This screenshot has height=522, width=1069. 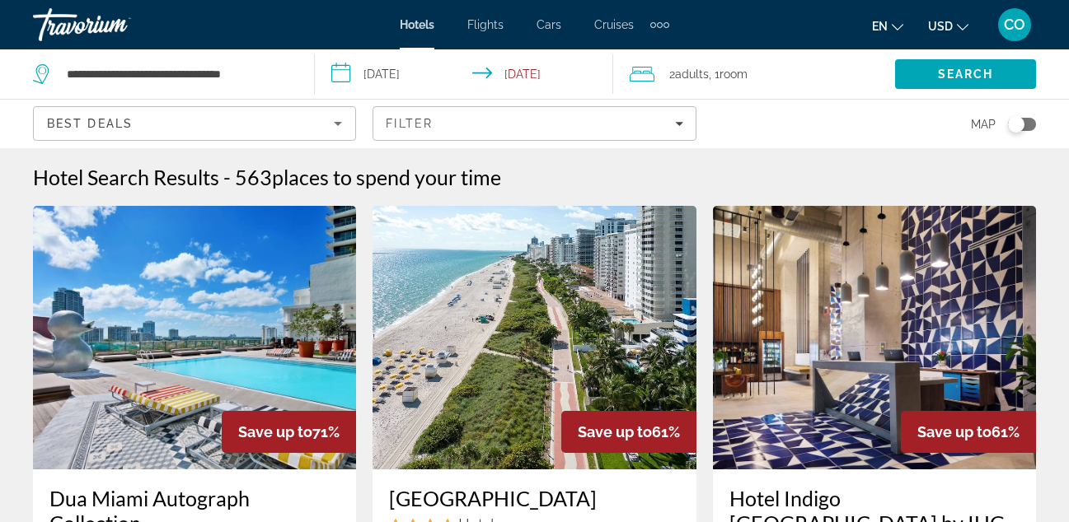 I want to click on a: Travorium, so click(x=115, y=25).